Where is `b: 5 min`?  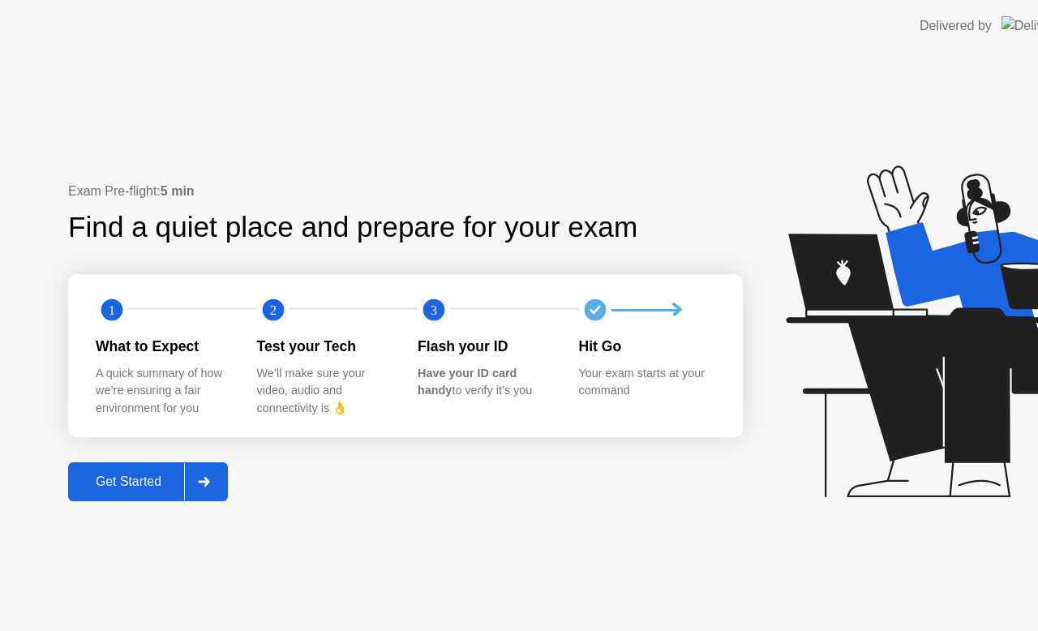 b: 5 min is located at coordinates (178, 191).